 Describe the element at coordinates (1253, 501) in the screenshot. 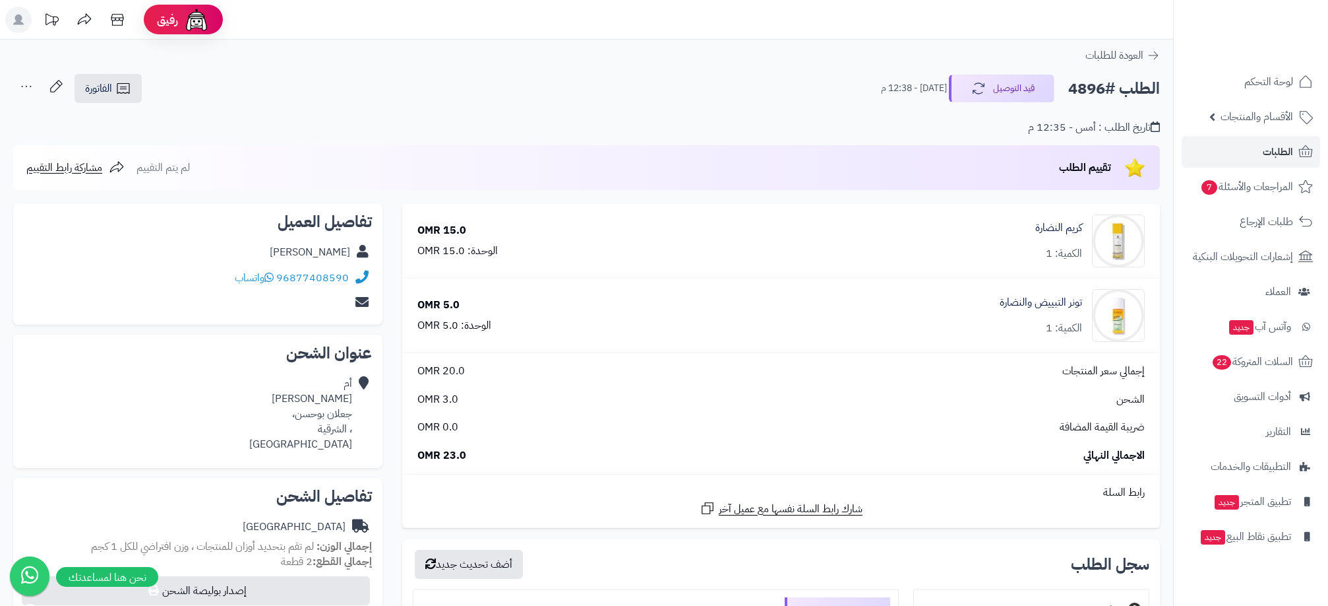

I see `span: تطبيق المتجر` at that location.